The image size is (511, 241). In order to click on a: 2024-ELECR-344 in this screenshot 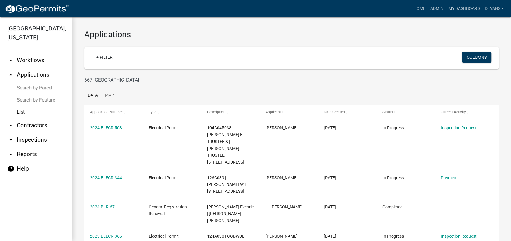, I will do `click(106, 177)`.